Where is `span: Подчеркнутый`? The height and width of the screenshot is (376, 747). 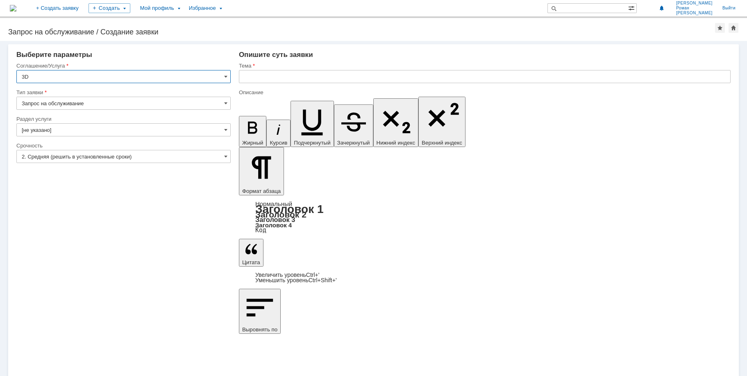
span: Подчеркнутый is located at coordinates (312, 143).